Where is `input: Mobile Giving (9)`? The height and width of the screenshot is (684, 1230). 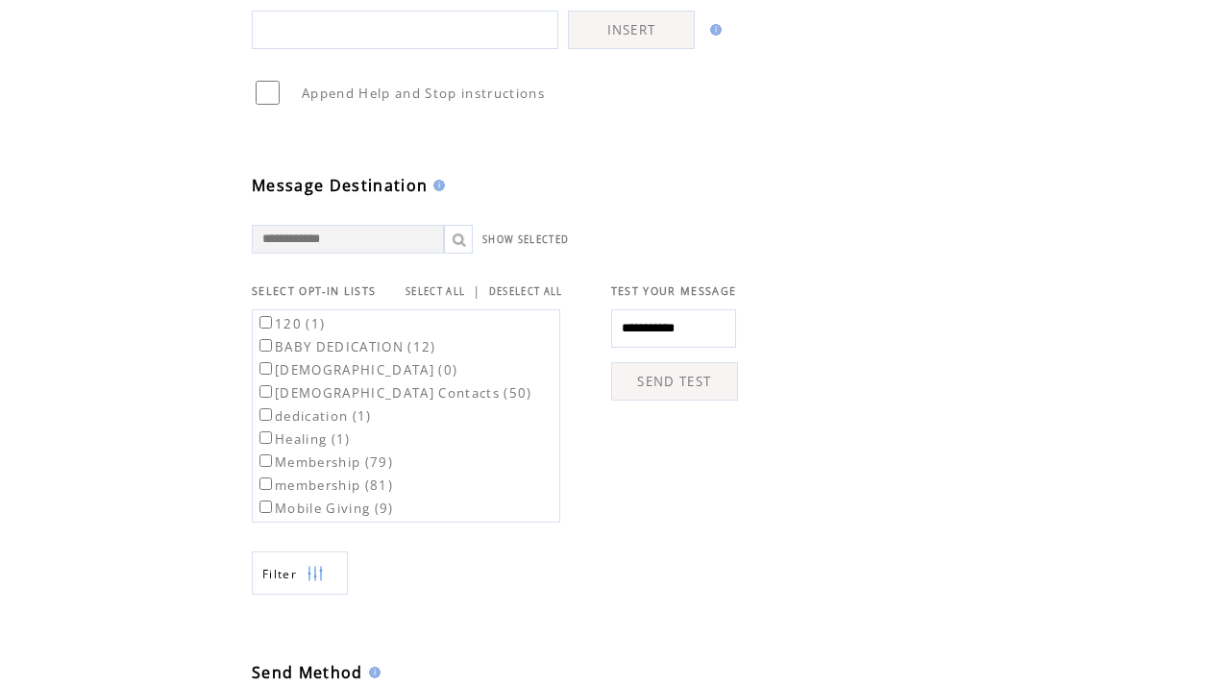 input: Mobile Giving (9) is located at coordinates (265, 506).